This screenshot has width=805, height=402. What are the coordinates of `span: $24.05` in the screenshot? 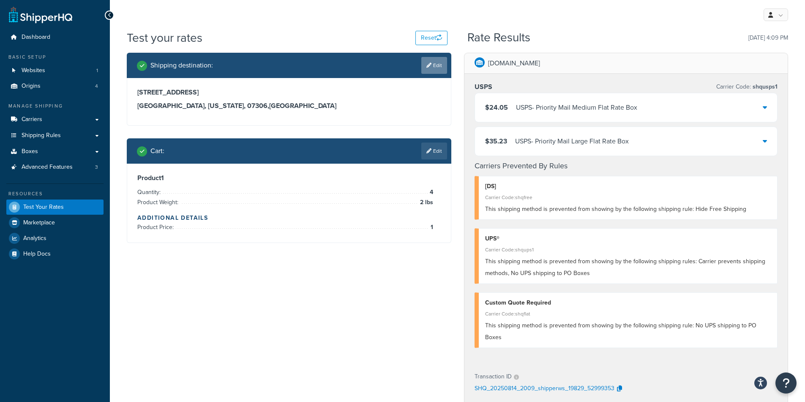 It's located at (496, 107).